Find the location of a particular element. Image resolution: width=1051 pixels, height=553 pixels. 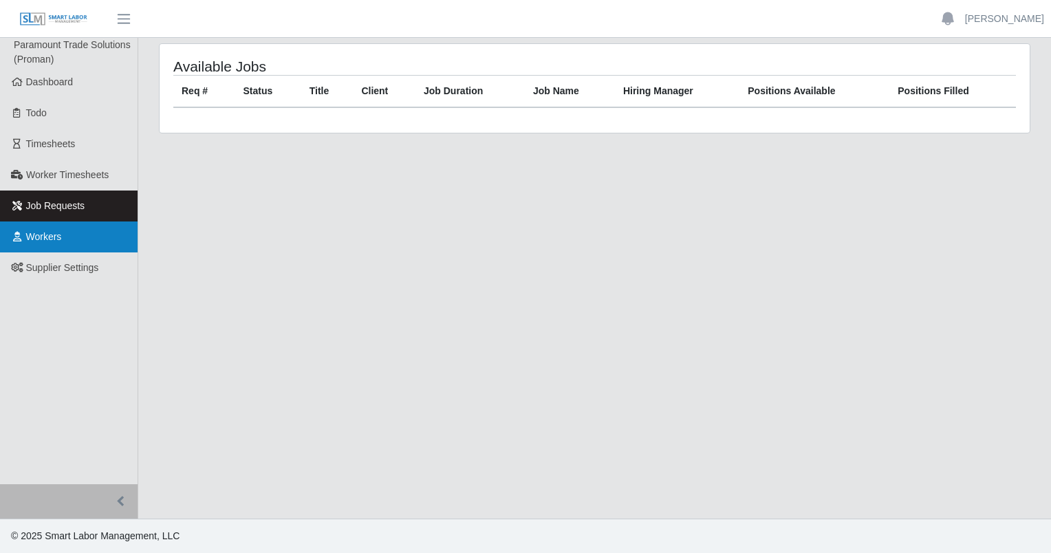

span: Worker Timesheets is located at coordinates (67, 175).